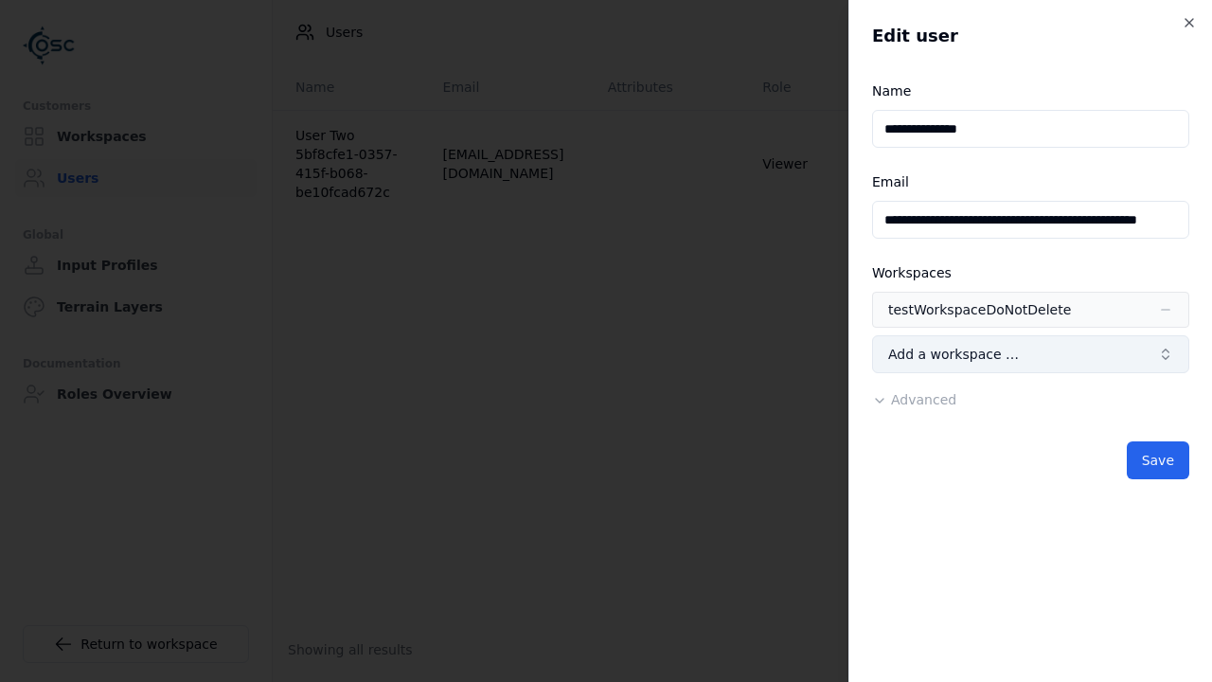 The height and width of the screenshot is (682, 1212). What do you see at coordinates (1158, 460) in the screenshot?
I see `button: Save` at bounding box center [1158, 460].